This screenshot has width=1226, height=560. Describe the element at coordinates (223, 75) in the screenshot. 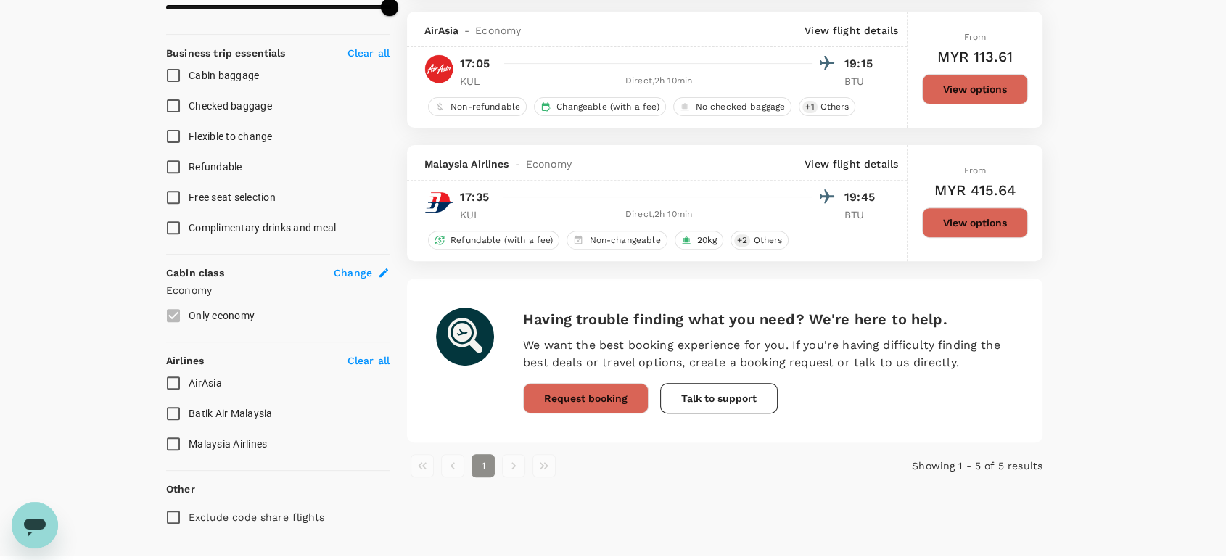

I see `span: Cabin baggage` at that location.